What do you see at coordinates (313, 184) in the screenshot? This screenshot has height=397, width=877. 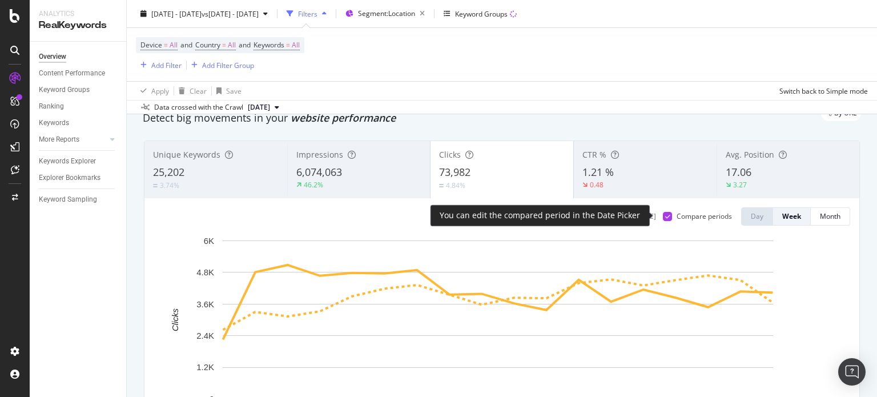 I see `div: 46.2%` at bounding box center [313, 184].